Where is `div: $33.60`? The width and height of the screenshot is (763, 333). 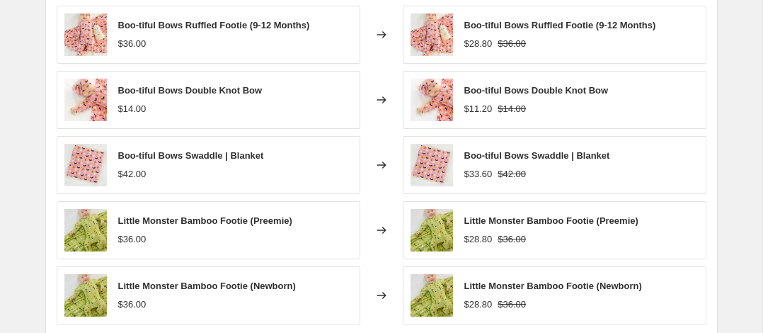
div: $33.60 is located at coordinates (479, 174).